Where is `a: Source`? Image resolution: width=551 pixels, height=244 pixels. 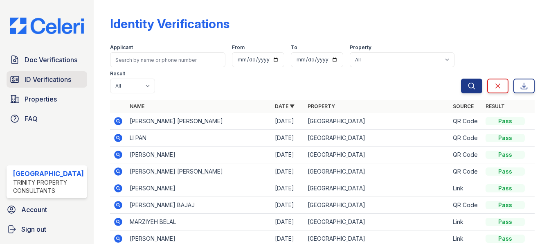 a: Source is located at coordinates (463, 106).